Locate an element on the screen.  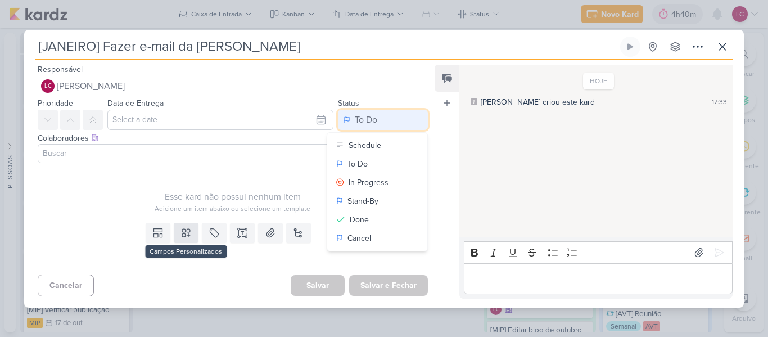
div: Adicione um item abaixo ou selecione um template is located at coordinates (233, 209).